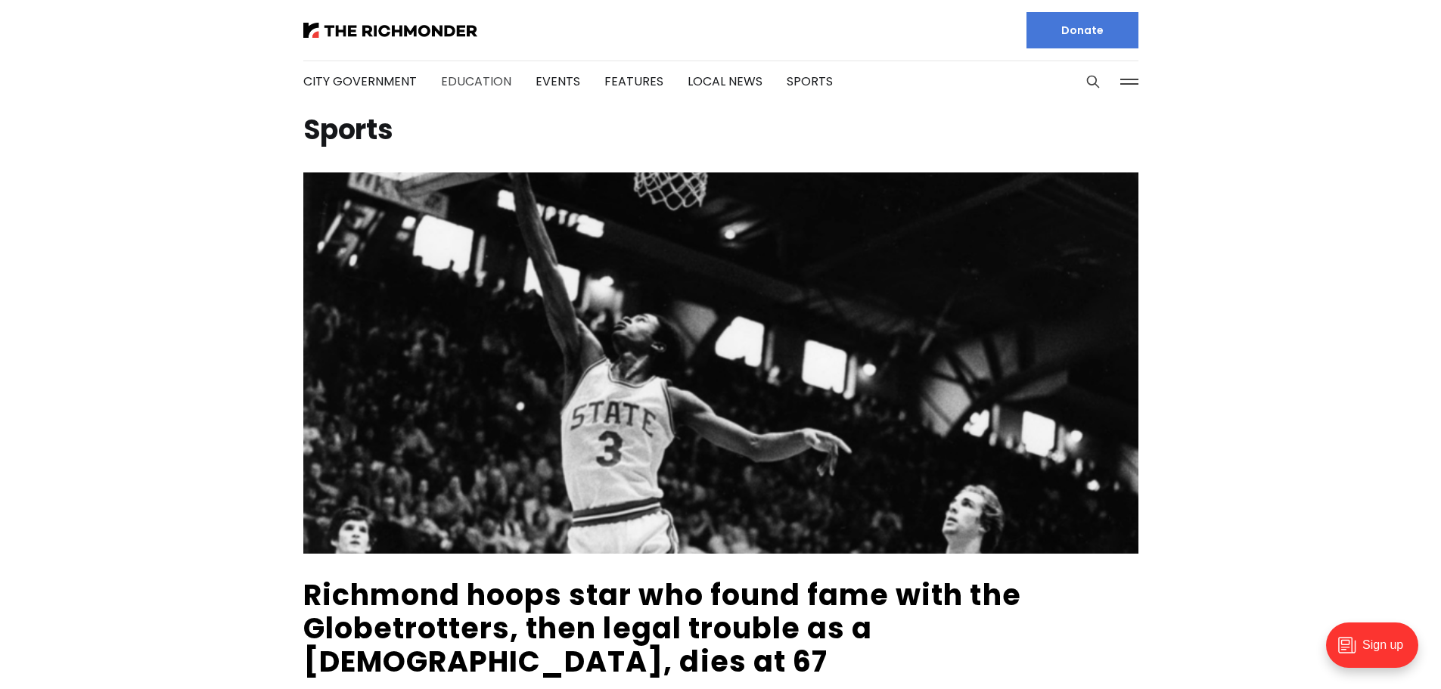 Image resolution: width=1441 pixels, height=689 pixels. Describe the element at coordinates (721, 363) in the screenshot. I see `img: Richmond hoops star who found fame with the Globetrotters, then legal trouble as a pastor, dies a...` at that location.